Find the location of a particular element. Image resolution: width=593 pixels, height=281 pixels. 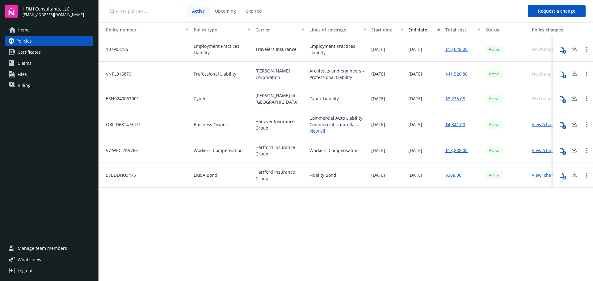

a: $13,838.00 is located at coordinates (456, 150).